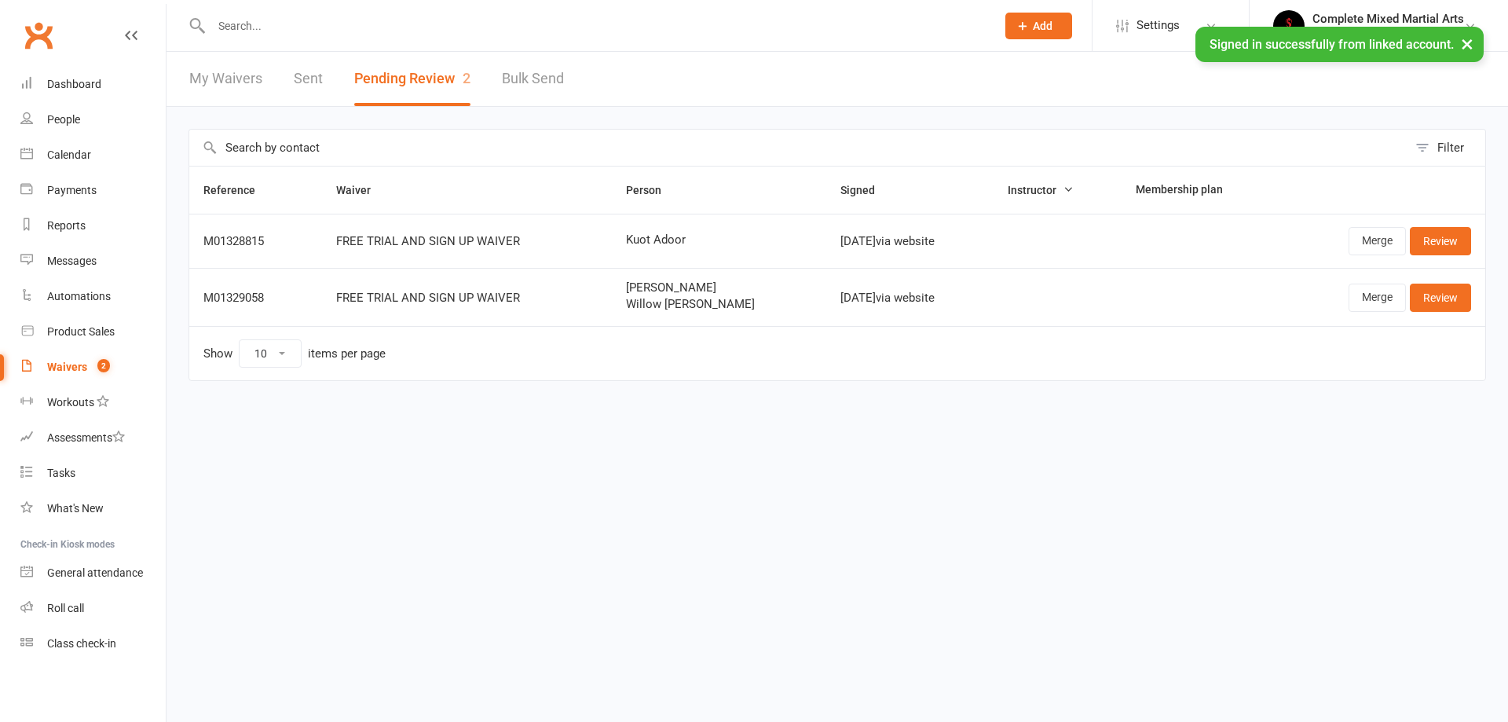 The image size is (1508, 722). Describe the element at coordinates (82, 643) in the screenshot. I see `div: Class check-in` at that location.